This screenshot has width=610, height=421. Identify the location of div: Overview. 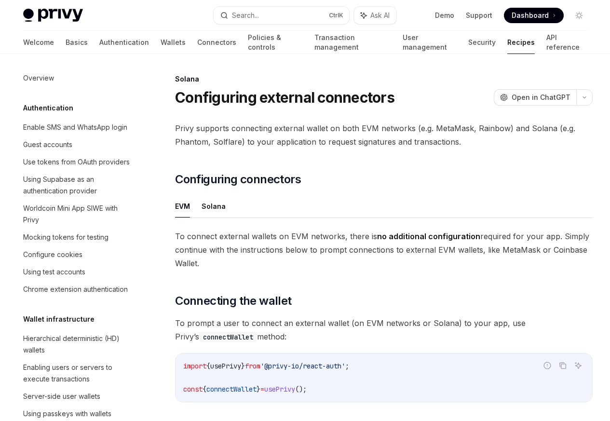
(39, 78).